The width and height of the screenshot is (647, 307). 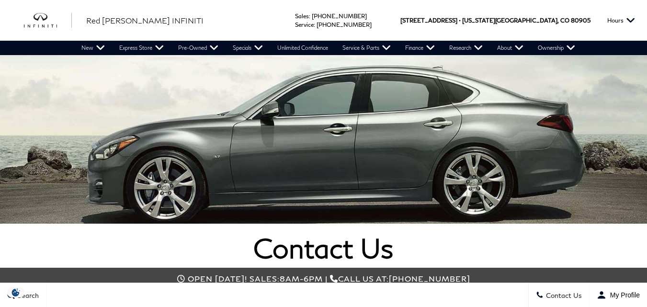 I want to click on a: Pre-Owned, so click(x=198, y=48).